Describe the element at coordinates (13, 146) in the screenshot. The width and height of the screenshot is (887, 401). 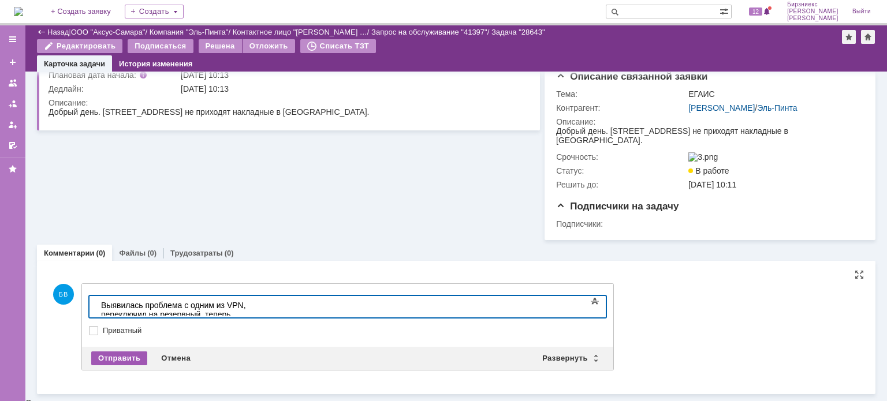
I see `a: Мои согласования` at that location.